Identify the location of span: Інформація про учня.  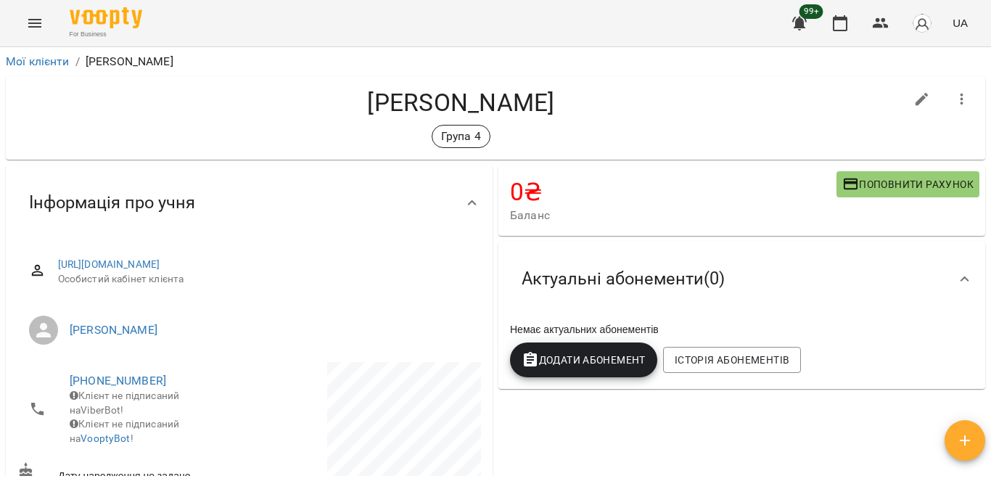
(112, 202).